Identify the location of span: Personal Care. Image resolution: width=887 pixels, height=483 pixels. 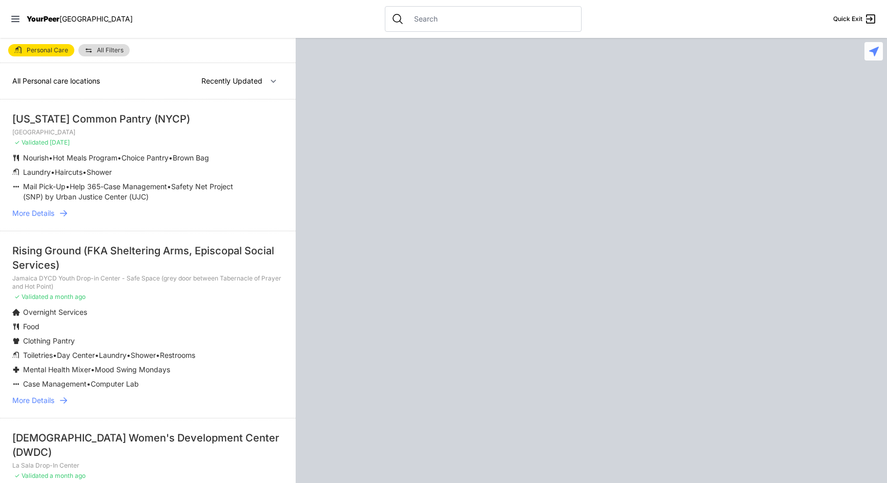
(47, 50).